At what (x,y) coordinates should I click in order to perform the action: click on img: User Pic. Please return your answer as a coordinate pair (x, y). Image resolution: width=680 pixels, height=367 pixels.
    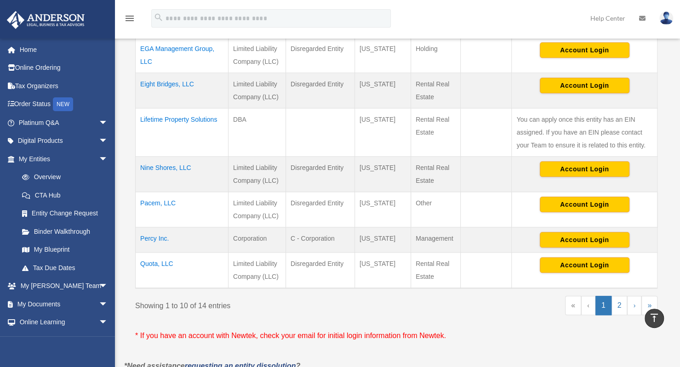
    Looking at the image, I should click on (666, 18).